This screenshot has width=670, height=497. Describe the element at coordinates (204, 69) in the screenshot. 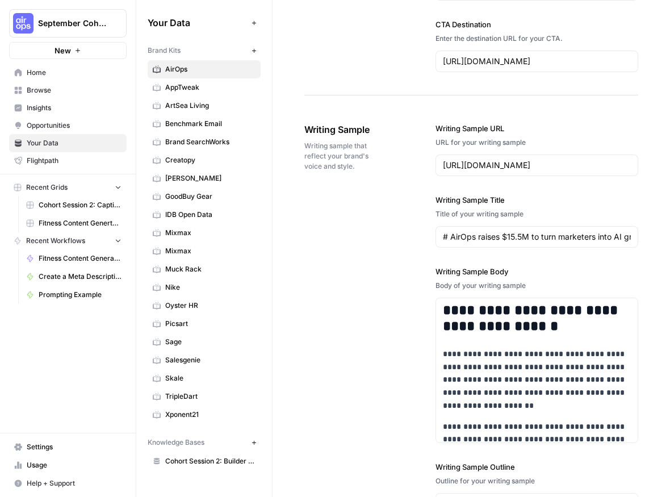

I see `a: AirOps` at that location.